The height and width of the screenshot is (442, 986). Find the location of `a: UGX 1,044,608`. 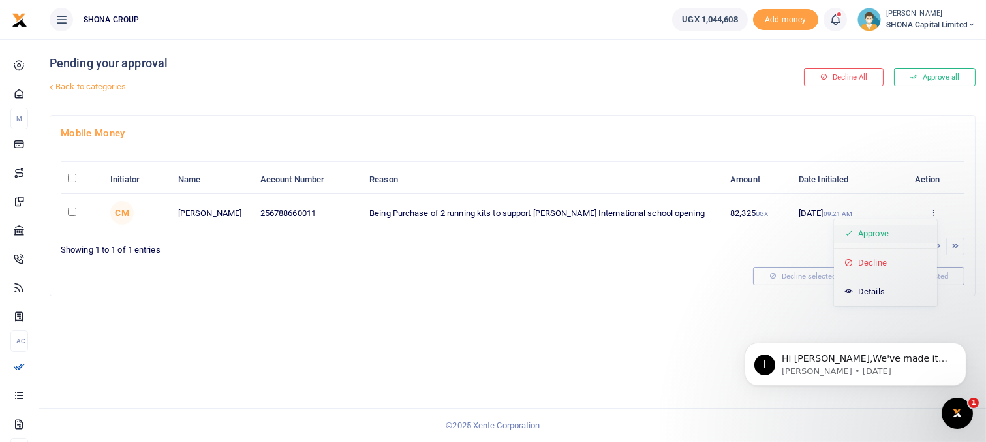

a: UGX 1,044,608 is located at coordinates (709, 20).